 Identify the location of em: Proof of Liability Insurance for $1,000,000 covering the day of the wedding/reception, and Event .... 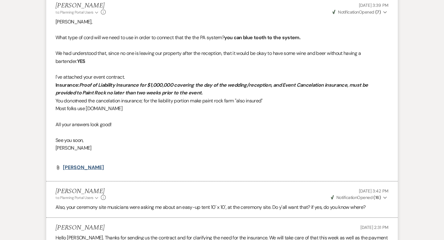
(212, 89).